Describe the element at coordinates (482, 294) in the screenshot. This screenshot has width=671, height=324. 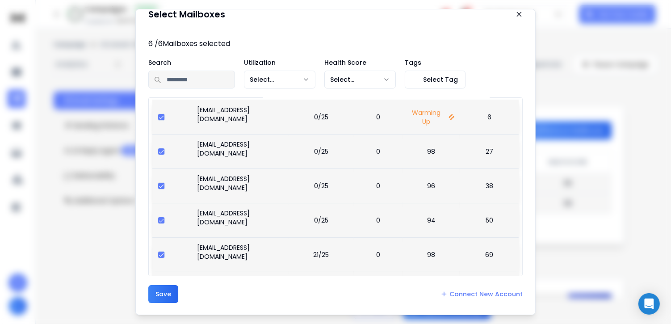
I see `a: Connect New Account` at that location.